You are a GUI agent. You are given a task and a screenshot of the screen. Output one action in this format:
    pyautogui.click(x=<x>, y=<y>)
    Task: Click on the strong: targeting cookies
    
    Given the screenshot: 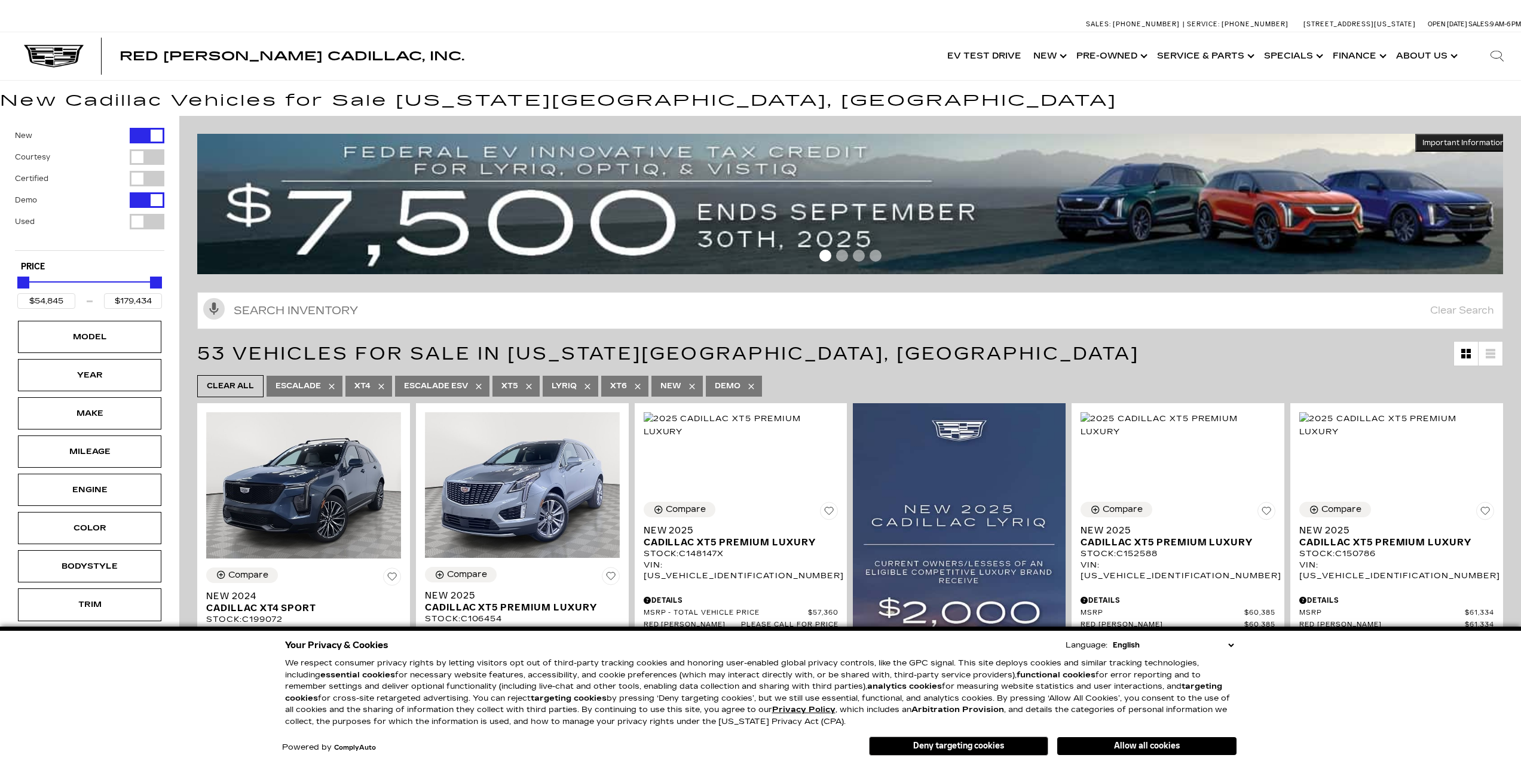 What is the action you would take?
    pyautogui.click(x=754, y=693)
    